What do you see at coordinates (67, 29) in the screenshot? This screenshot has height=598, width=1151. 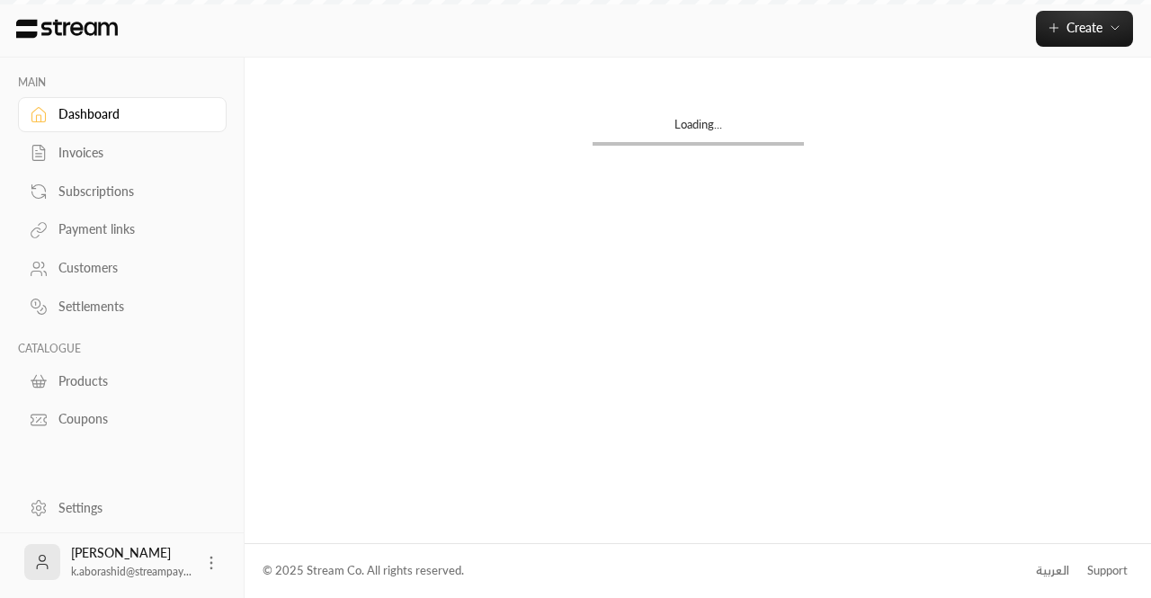 I see `img: Logo` at bounding box center [67, 29].